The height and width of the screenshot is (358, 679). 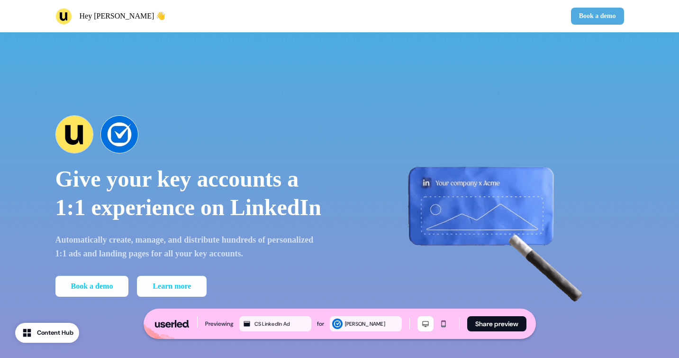 What do you see at coordinates (55, 332) in the screenshot?
I see `div: Content Hub` at bounding box center [55, 332].